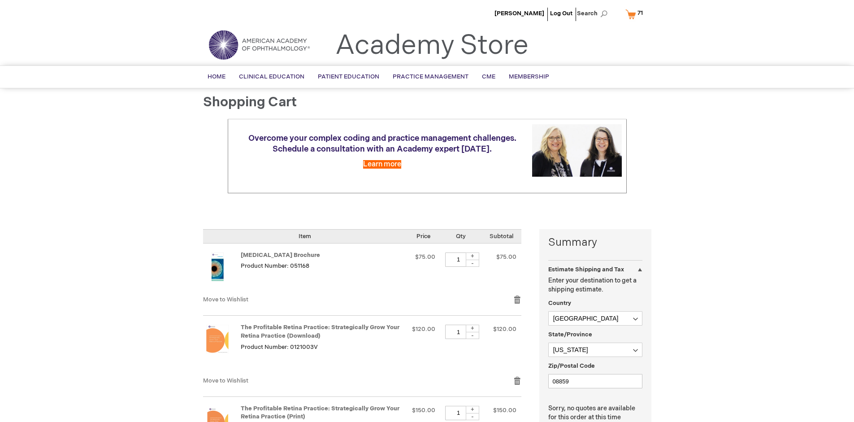 This screenshot has width=854, height=422. Describe the element at coordinates (595, 413) in the screenshot. I see `p: Sorry, no quotes are available for this order at this time` at that location.